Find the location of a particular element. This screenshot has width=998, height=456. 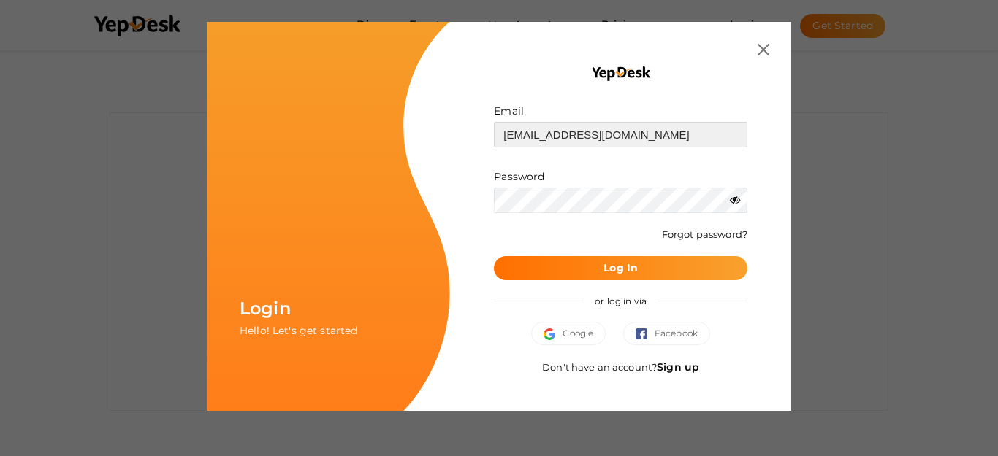

img: close.svg is located at coordinates (763, 50).